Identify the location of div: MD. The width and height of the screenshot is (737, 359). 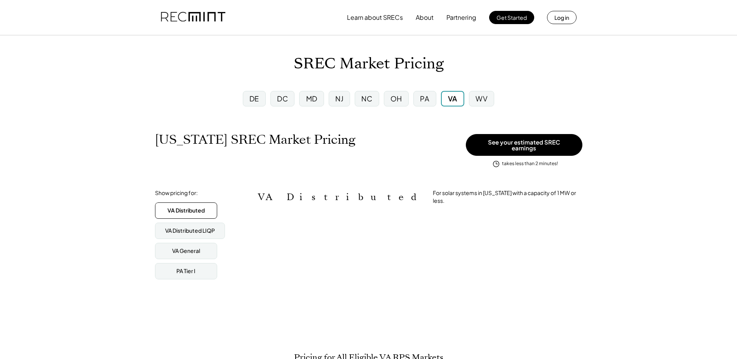
(312, 98).